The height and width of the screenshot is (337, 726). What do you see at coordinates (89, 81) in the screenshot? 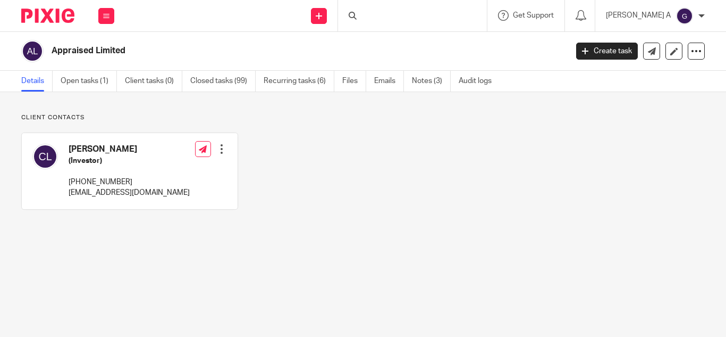
I see `a: Open tasks (1)` at bounding box center [89, 81].